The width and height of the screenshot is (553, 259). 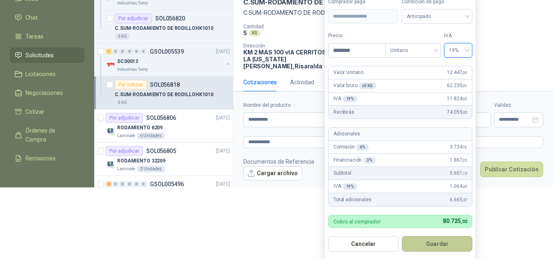 I want to click on span: 62.235, so click(x=457, y=86).